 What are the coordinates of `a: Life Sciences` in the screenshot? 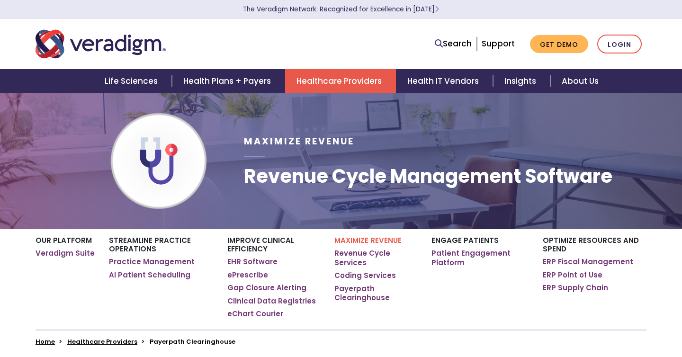 It's located at (133, 81).